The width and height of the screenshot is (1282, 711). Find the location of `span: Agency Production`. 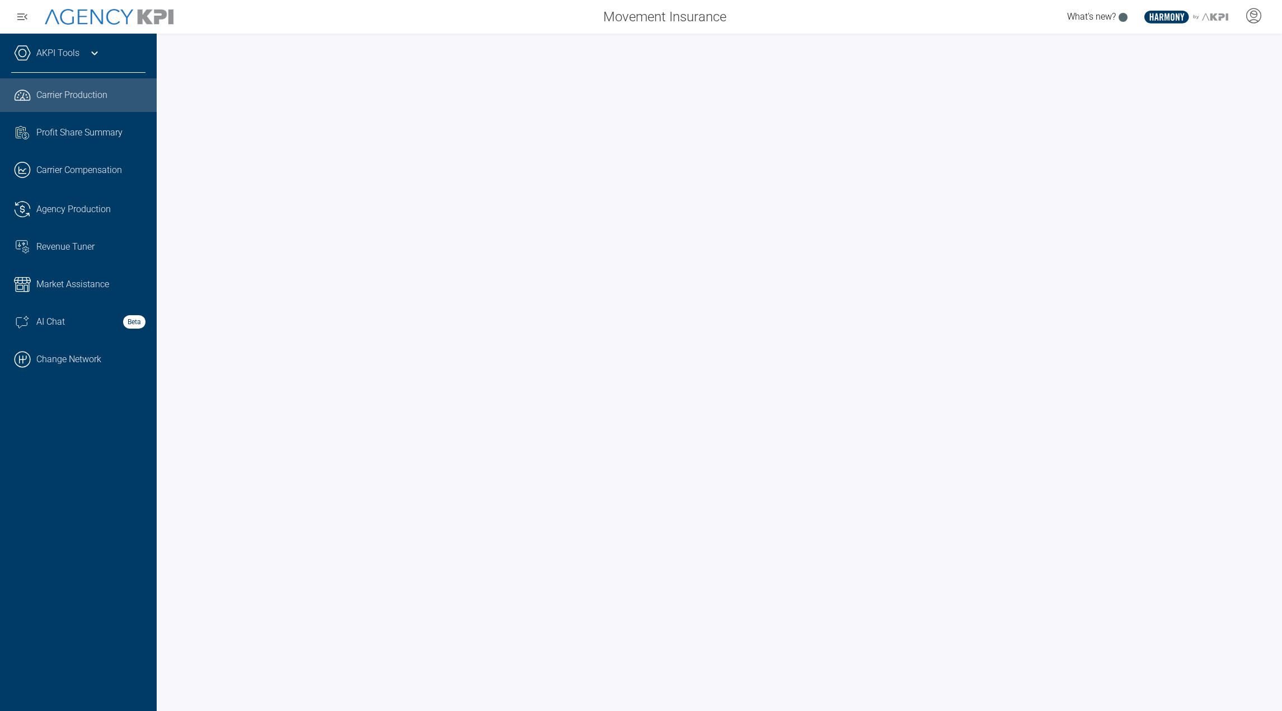

span: Agency Production is located at coordinates (73, 209).